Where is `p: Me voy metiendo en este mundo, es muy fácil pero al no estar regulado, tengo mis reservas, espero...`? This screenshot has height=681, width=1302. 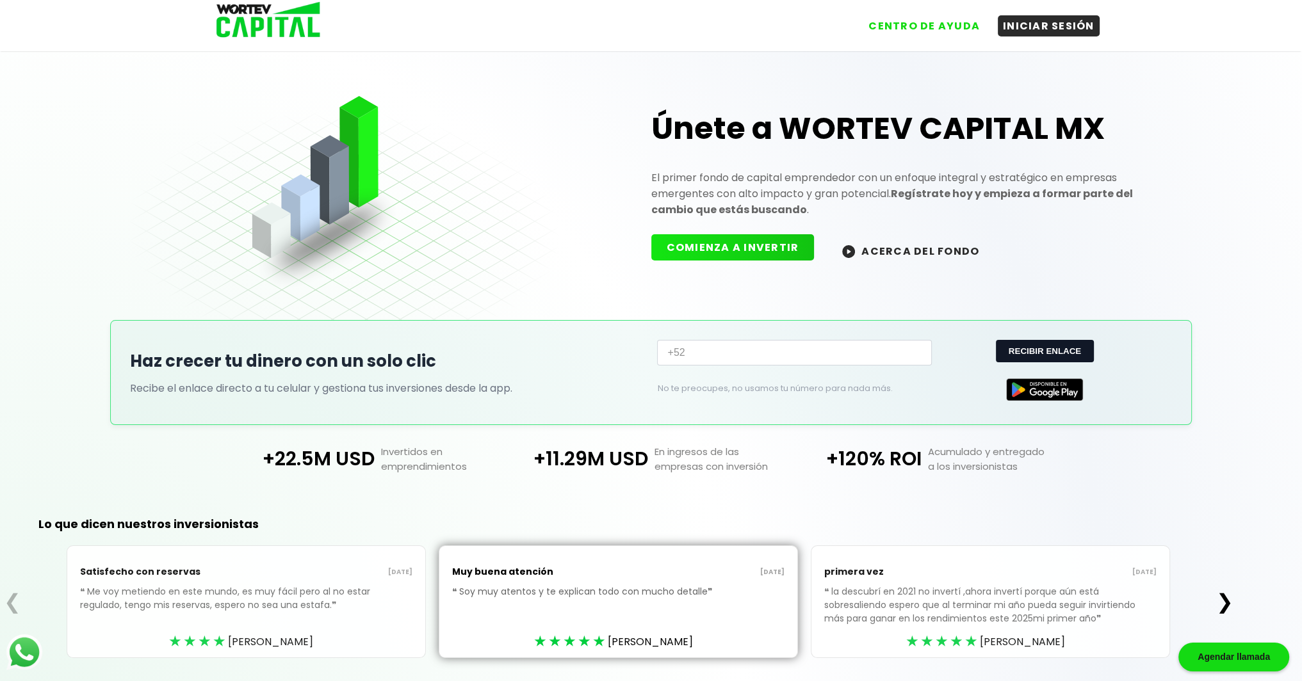 p: Me voy metiendo en este mundo, es muy fácil pero al no estar regulado, tengo mis reservas, espero... is located at coordinates (246, 608).